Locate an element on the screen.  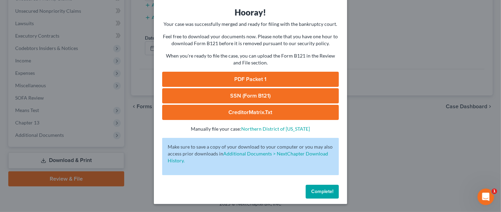
a: Additional Documents > NextChapter Download History. is located at coordinates (248, 157).